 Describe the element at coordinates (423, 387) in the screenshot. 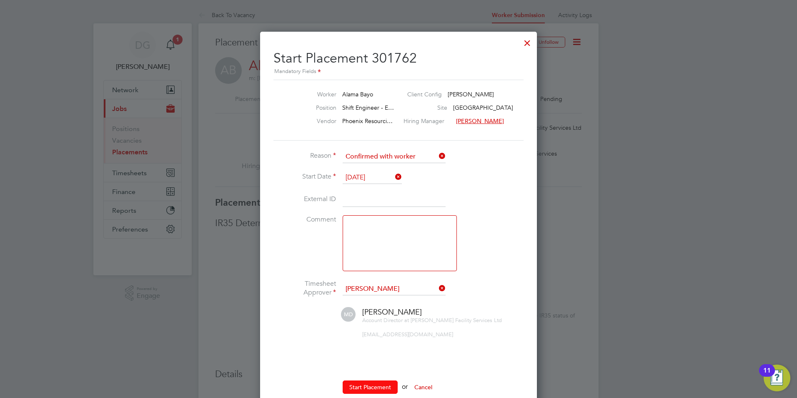

I see `button: Cancel` at that location.